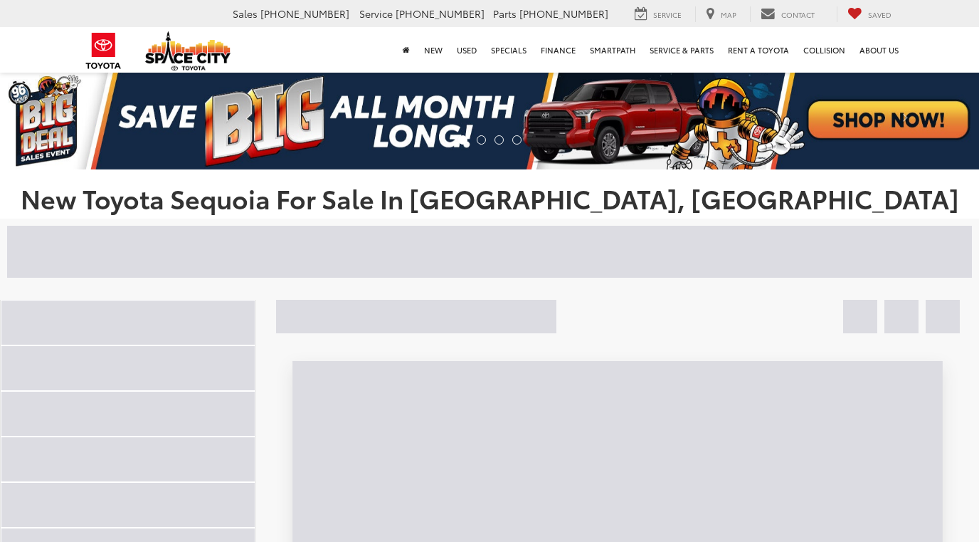 Image resolution: width=979 pixels, height=542 pixels. I want to click on img: Toyota, so click(103, 51).